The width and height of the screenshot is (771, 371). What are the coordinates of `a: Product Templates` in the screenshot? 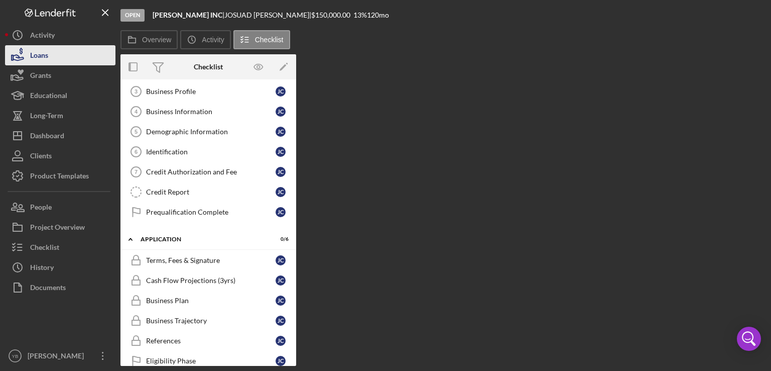 It's located at (60, 176).